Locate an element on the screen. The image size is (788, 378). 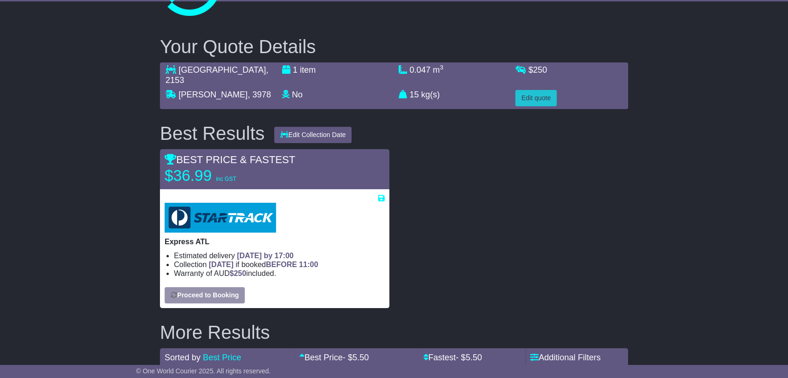
p: $36.99 is located at coordinates (223, 176).